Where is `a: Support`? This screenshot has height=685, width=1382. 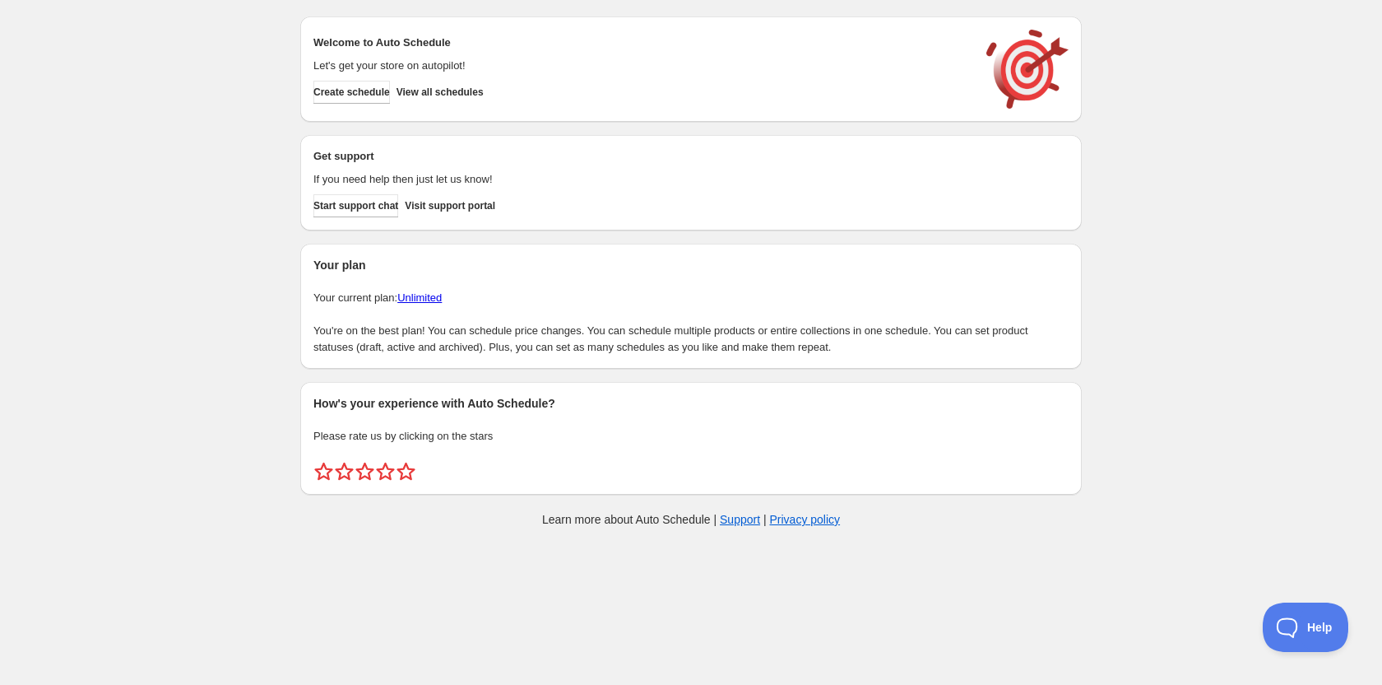
a: Support is located at coordinates (740, 519).